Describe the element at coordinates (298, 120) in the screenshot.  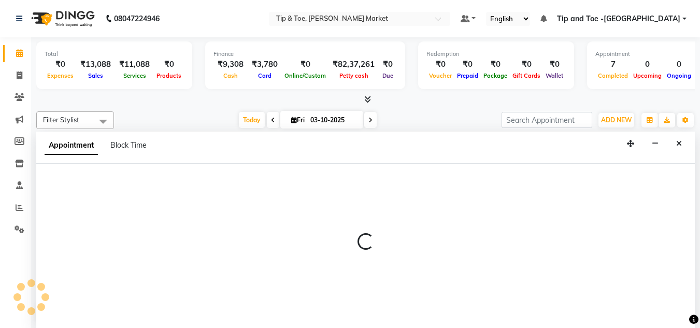
I see `span: Fri` at that location.